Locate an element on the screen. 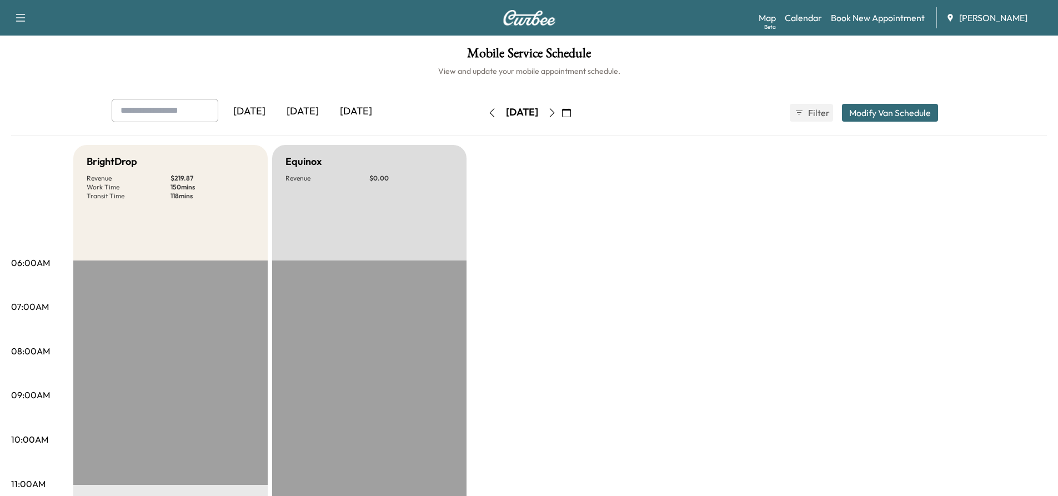  p: $ 219.87 is located at coordinates (212, 178).